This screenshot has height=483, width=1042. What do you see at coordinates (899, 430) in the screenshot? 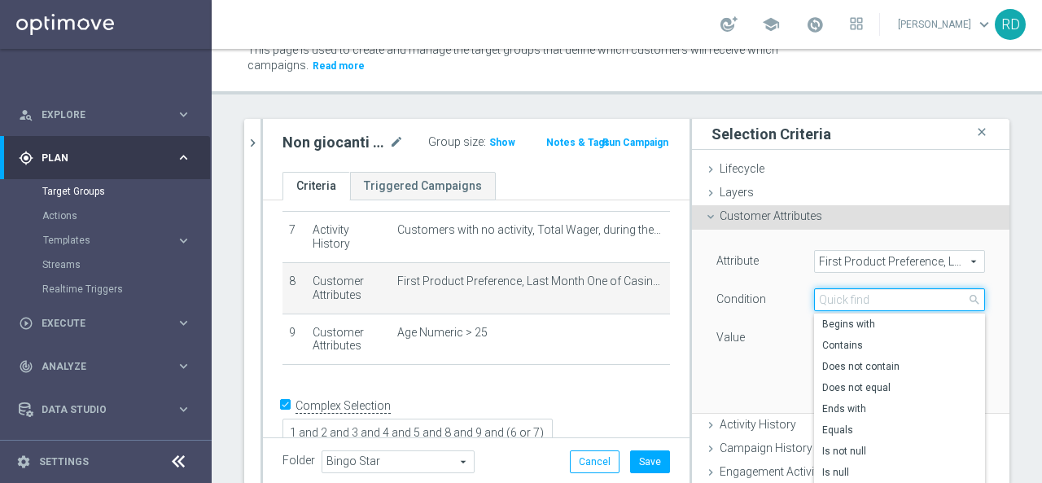
I see `span: Equals` at bounding box center [899, 430].